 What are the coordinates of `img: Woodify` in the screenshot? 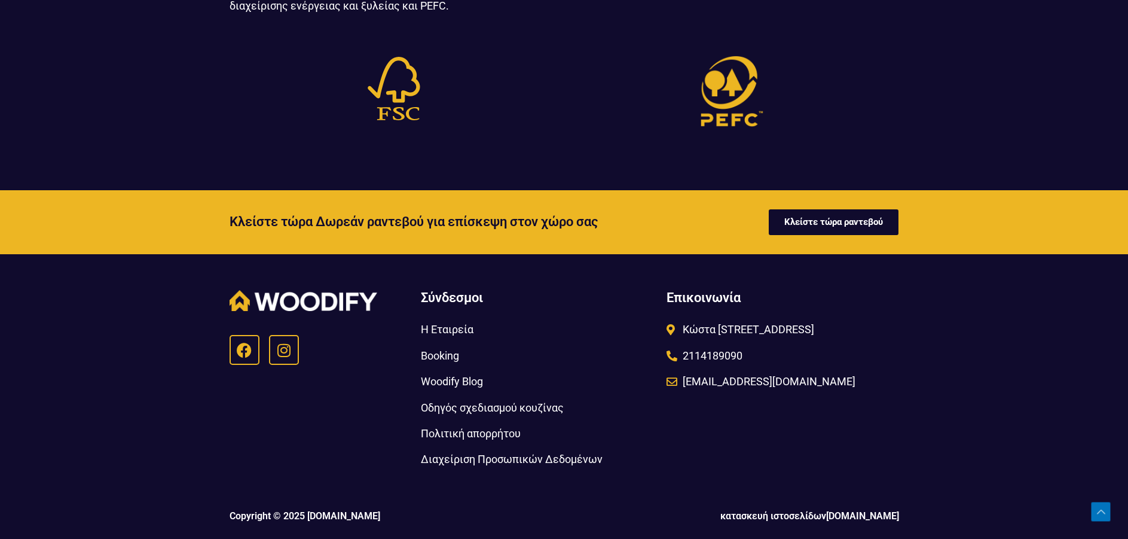 It's located at (303, 300).